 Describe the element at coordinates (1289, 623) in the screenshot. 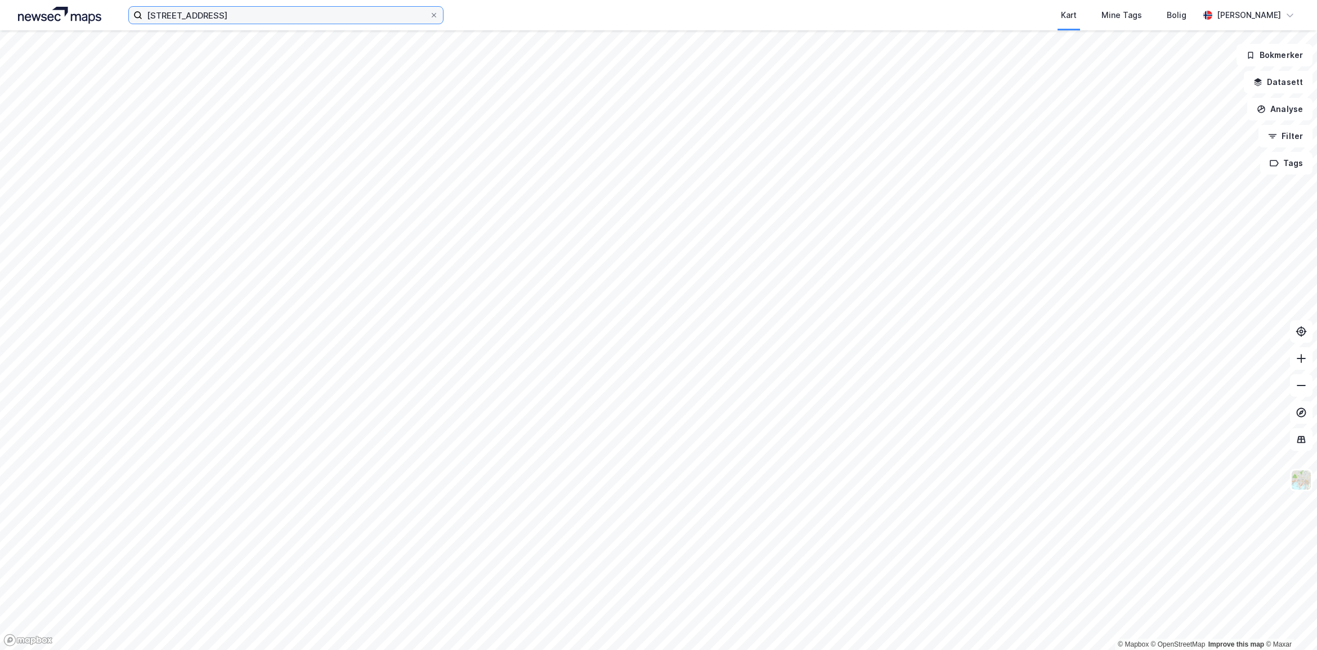

I see `div: Kontrollprogram for chat` at that location.